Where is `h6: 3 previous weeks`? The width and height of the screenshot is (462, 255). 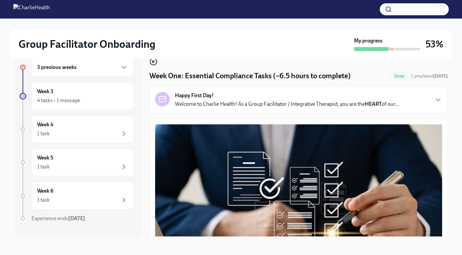 h6: 3 previous weeks is located at coordinates (57, 67).